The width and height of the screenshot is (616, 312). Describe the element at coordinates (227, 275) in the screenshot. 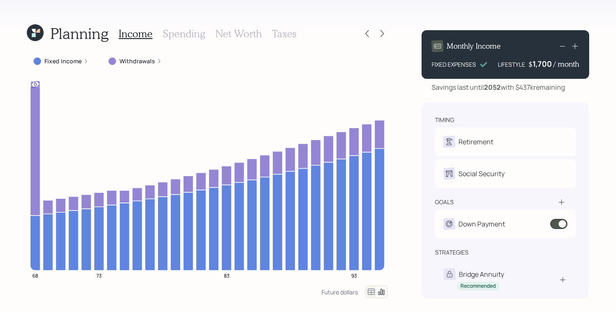

I see `tspan: 83` at that location.